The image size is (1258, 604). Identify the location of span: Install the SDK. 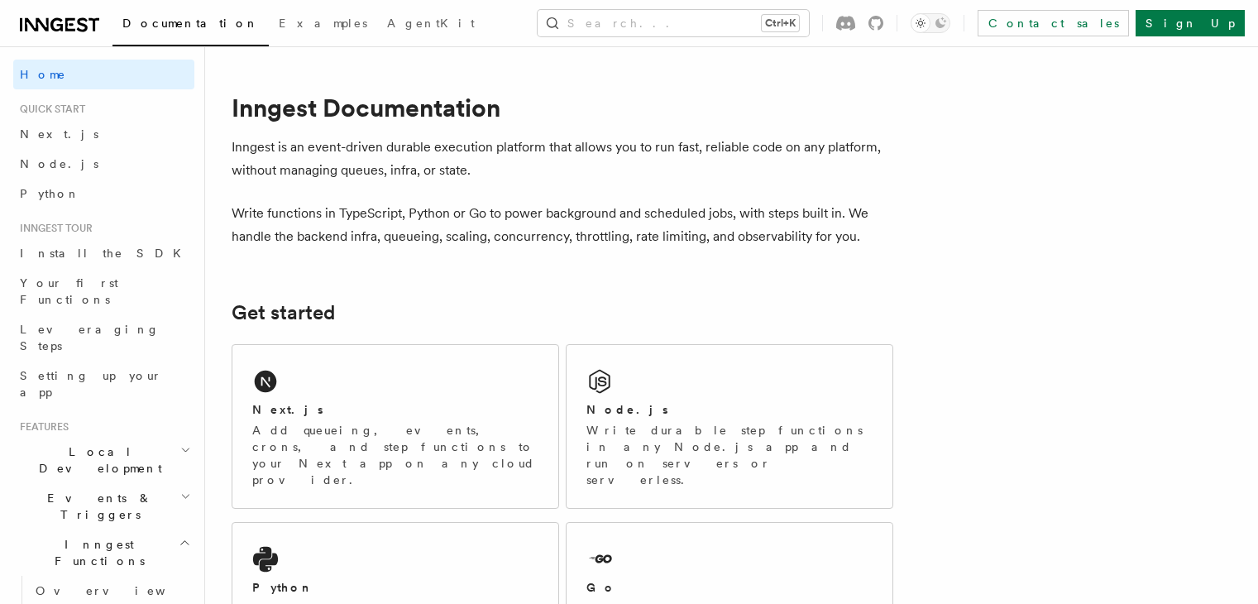
(105, 253).